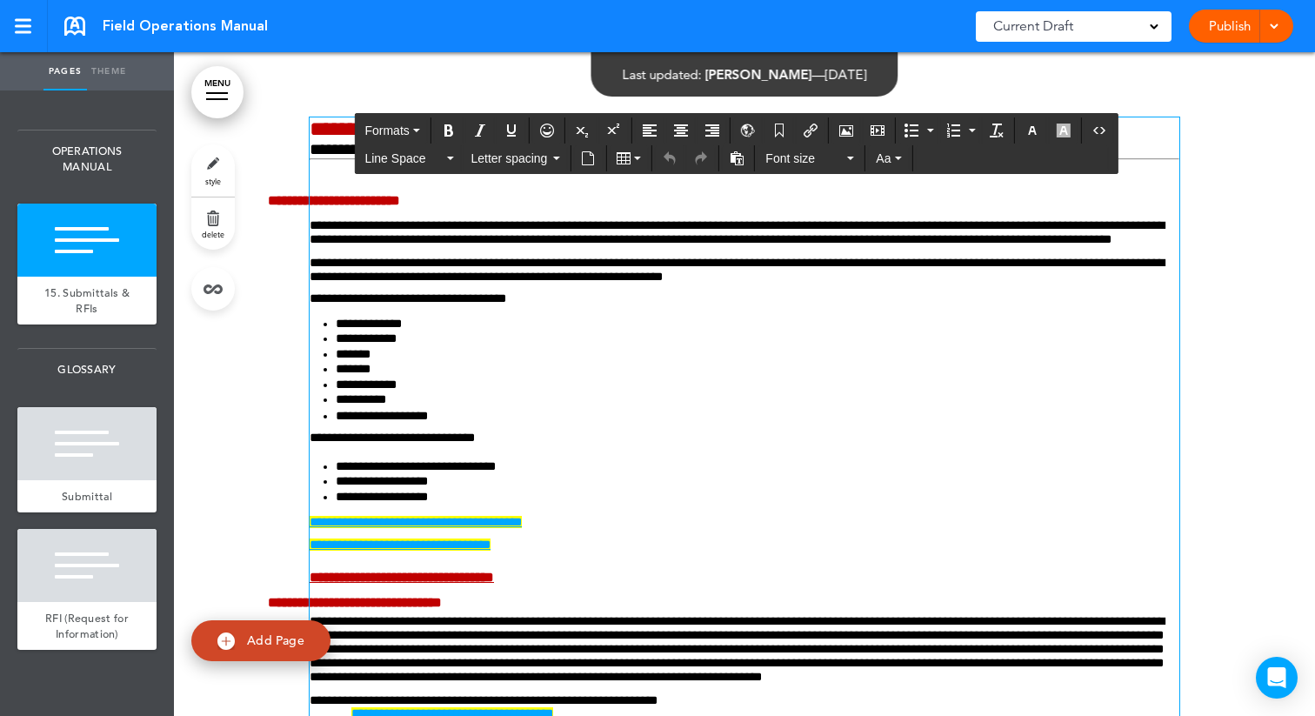 Image resolution: width=1315 pixels, height=716 pixels. I want to click on div: Bullet list, so click(918, 130).